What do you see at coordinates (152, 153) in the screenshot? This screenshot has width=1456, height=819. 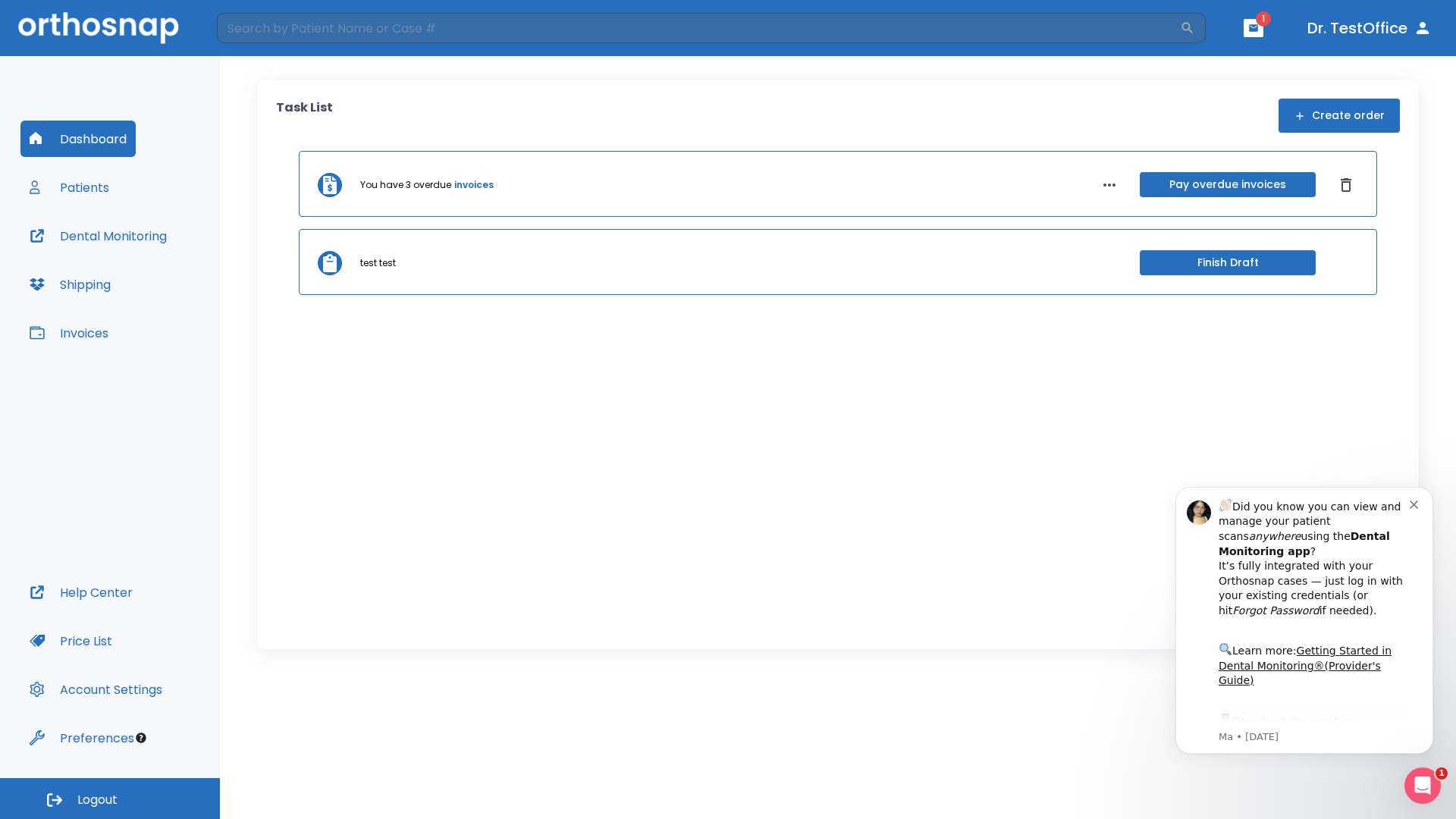 I see `div: message notification from Ma, 10w ago. 👋🏻 Did you know you can view and manage your patient scans...` at bounding box center [152, 153].